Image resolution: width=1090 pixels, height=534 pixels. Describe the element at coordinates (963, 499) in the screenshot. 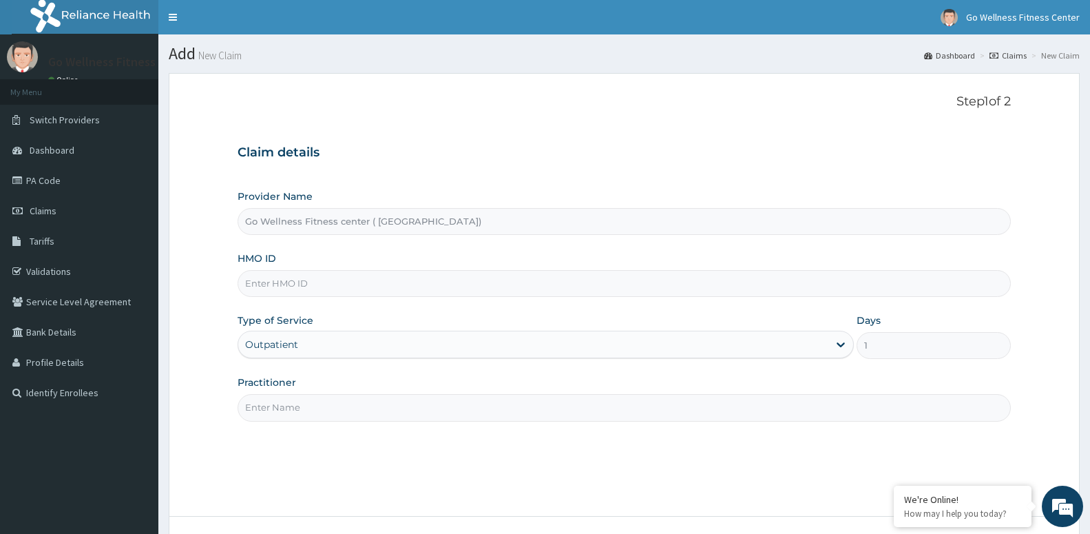

I see `div: We're Online!` at that location.